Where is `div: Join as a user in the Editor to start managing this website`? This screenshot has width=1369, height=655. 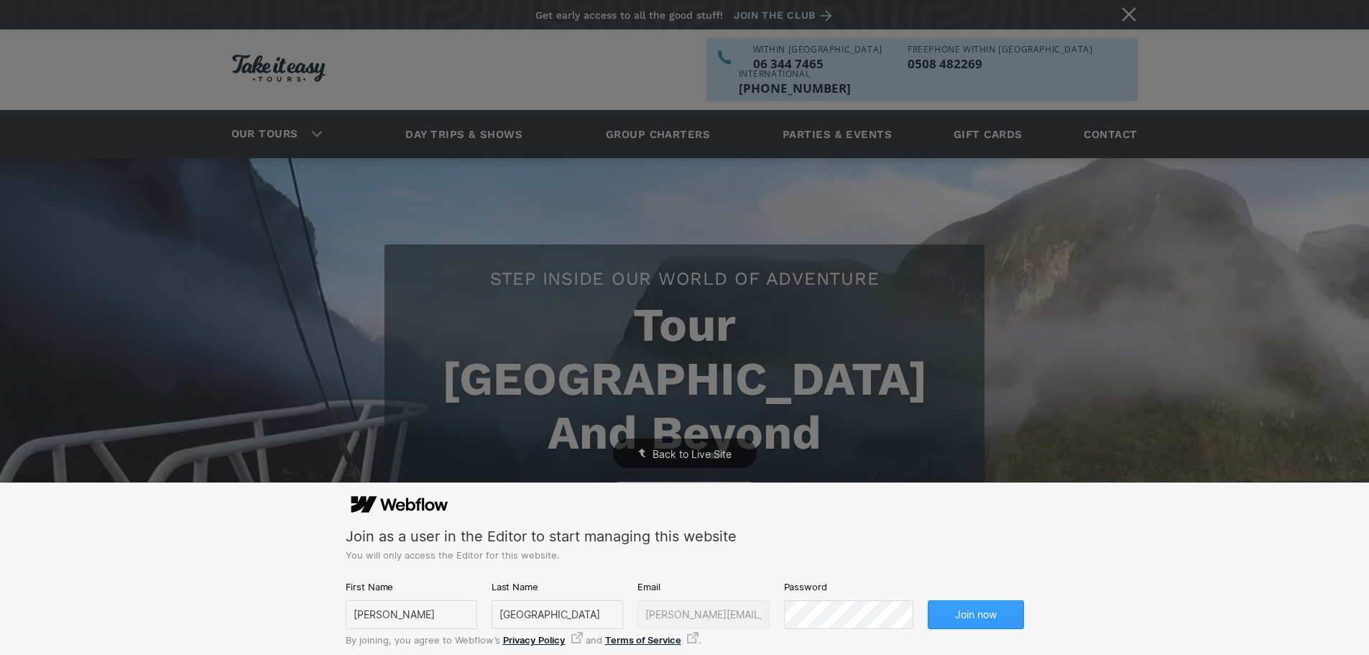 div: Join as a user in the Editor to start managing this website is located at coordinates (685, 536).